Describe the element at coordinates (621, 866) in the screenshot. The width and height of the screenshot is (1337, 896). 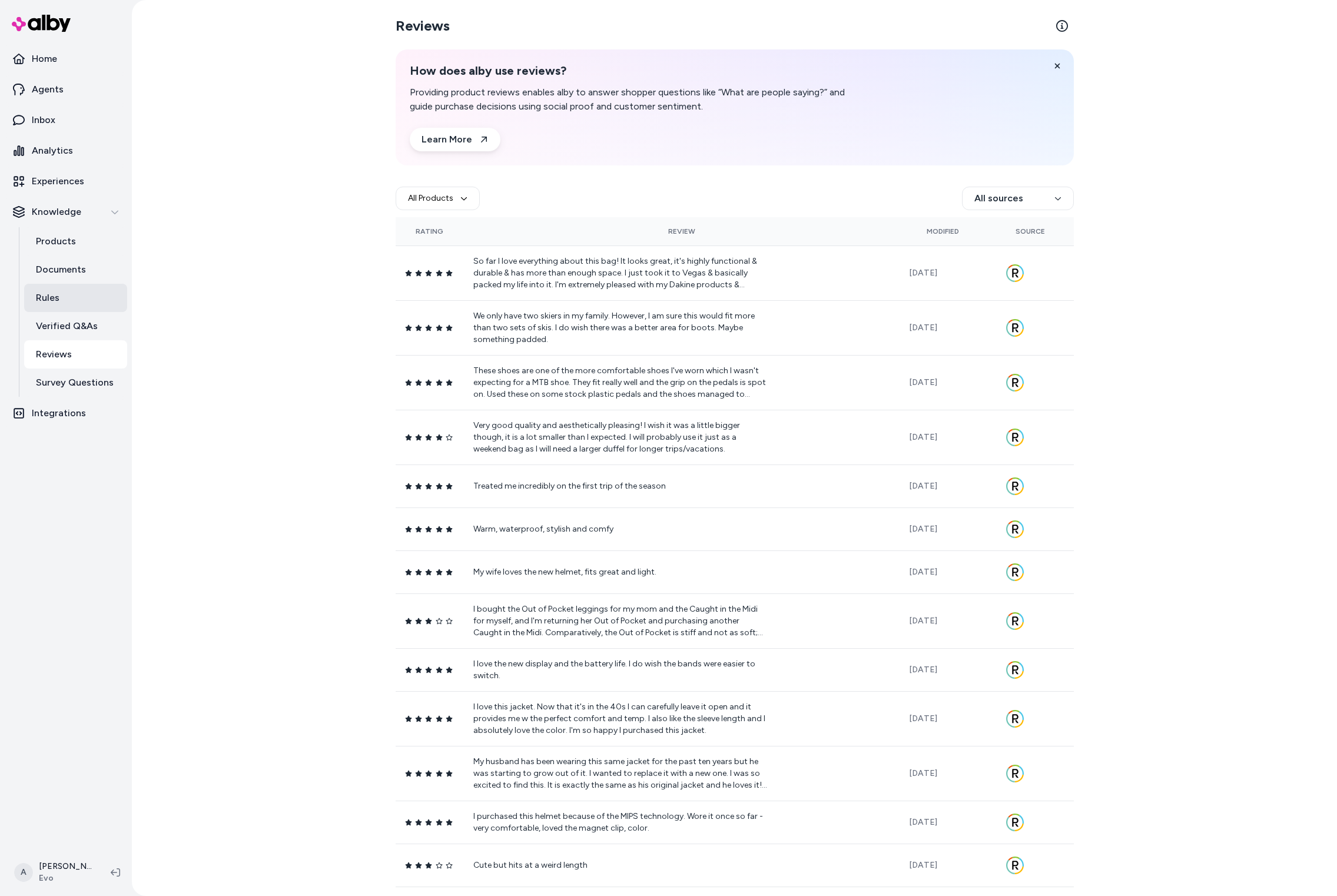
I see `p: Cute but hits at a weird length` at that location.